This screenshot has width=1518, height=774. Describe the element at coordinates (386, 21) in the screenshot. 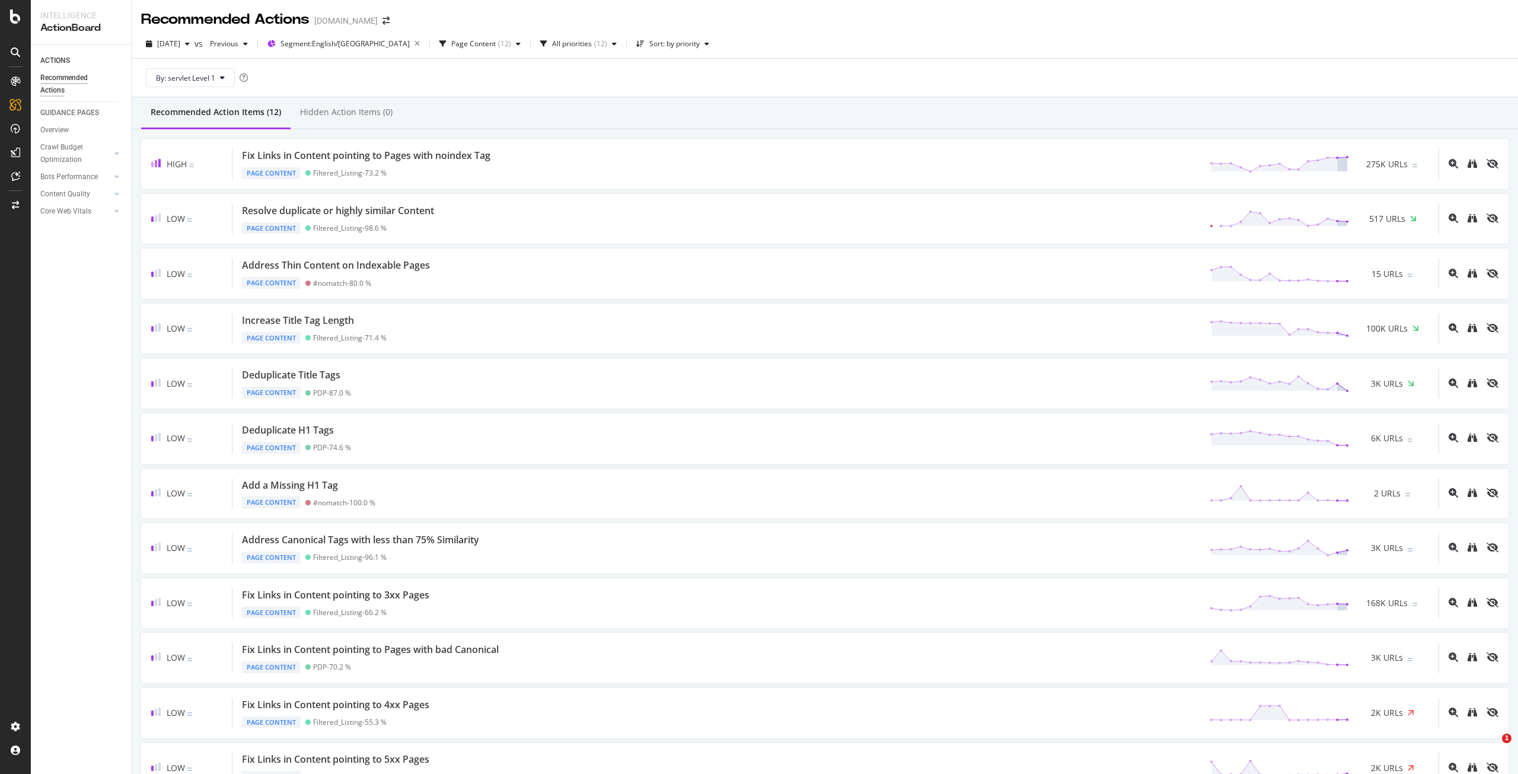

I see `div: arrow-right-arrow-left` at that location.